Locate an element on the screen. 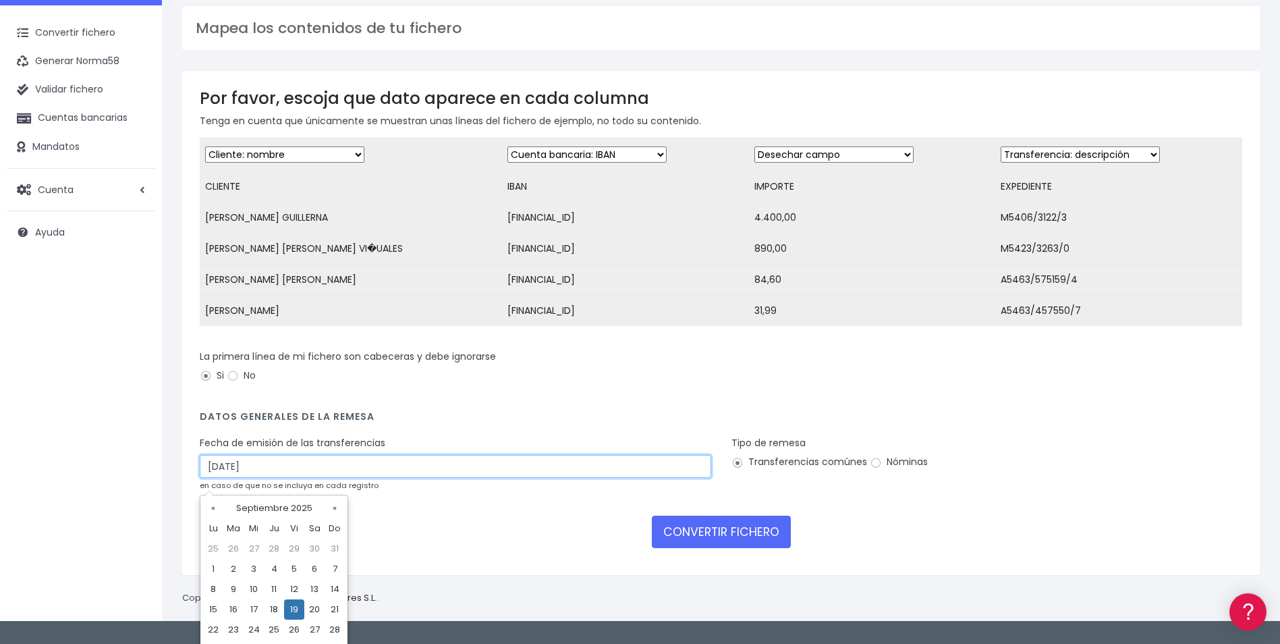 This screenshot has width=1280, height=644. td: 17 is located at coordinates (254, 609).